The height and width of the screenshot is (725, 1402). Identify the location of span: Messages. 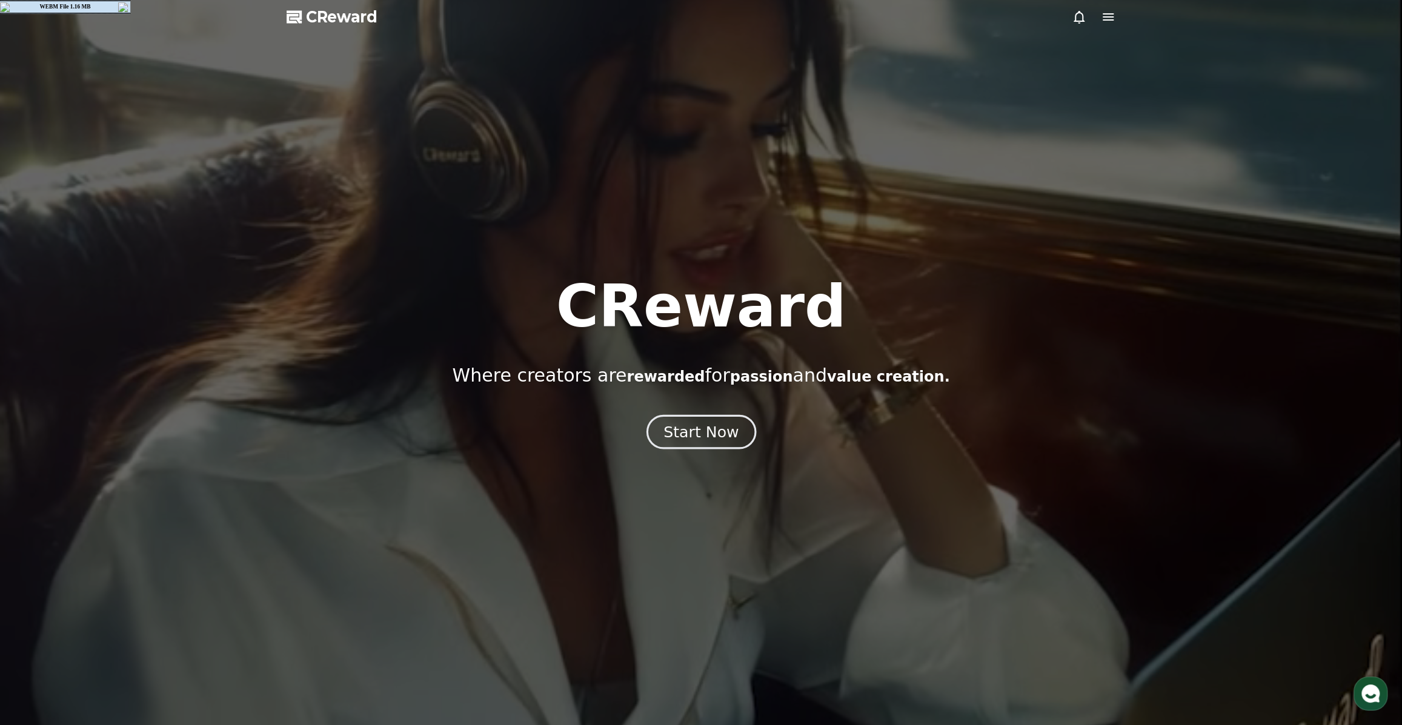
(118, 408).